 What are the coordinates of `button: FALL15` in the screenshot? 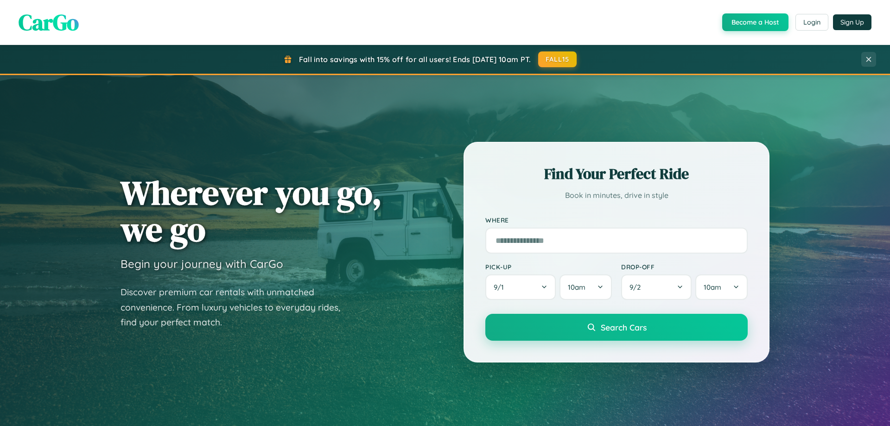 It's located at (558, 59).